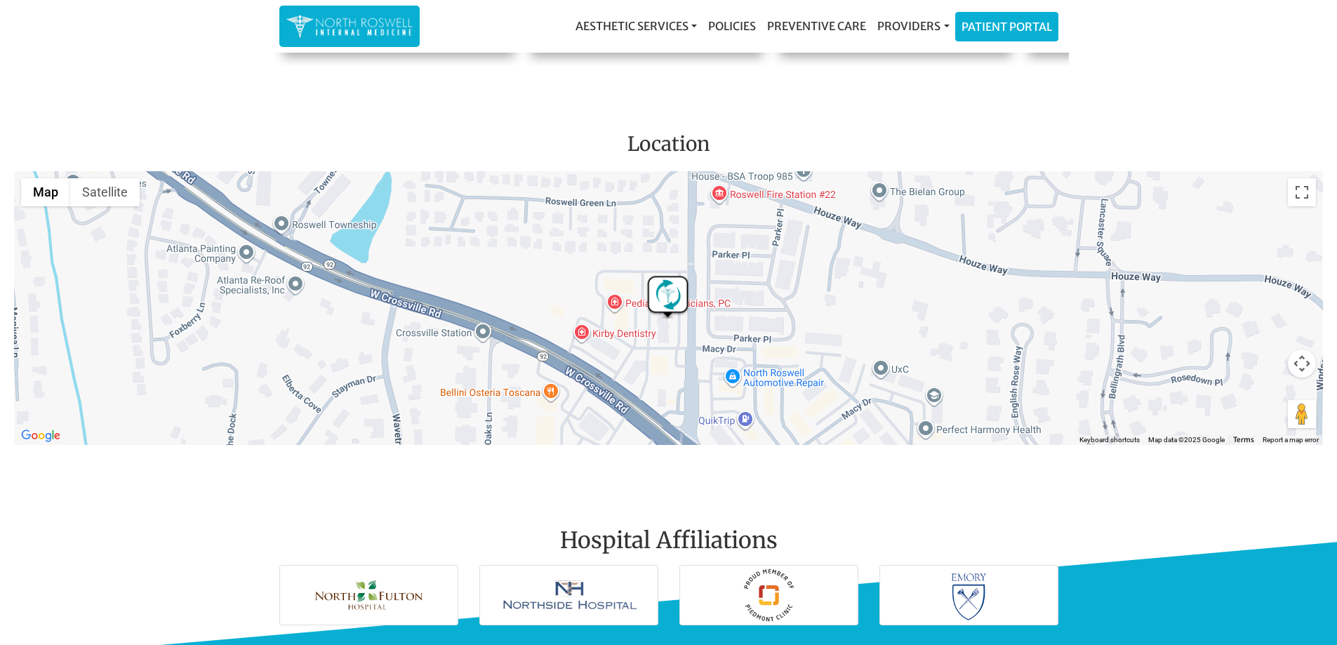 This screenshot has width=1337, height=645. I want to click on img: Google, so click(41, 436).